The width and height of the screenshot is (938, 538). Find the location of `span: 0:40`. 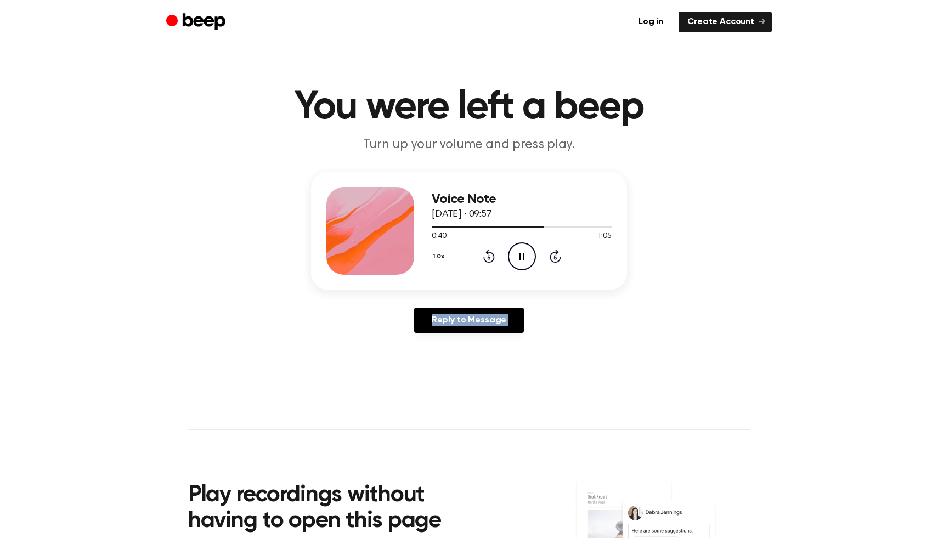

span: 0:40 is located at coordinates (439, 236).